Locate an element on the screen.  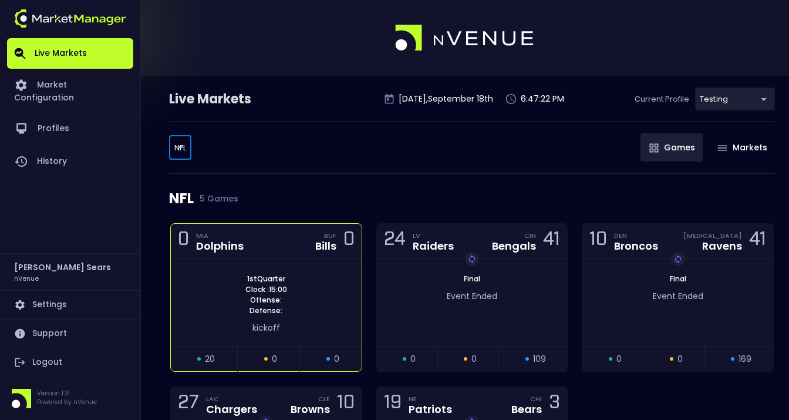
div: Chargers is located at coordinates (231, 409).